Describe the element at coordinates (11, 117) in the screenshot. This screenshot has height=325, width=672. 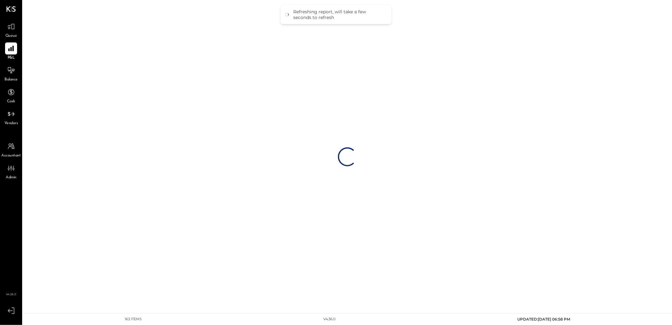
I see `a: Vendors` at that location.